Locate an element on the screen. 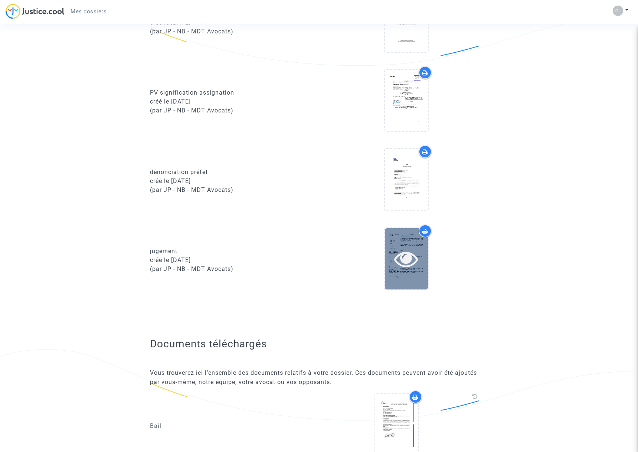  img: a2acf7685d694f38ce58130f40bea9d9 is located at coordinates (618, 11).